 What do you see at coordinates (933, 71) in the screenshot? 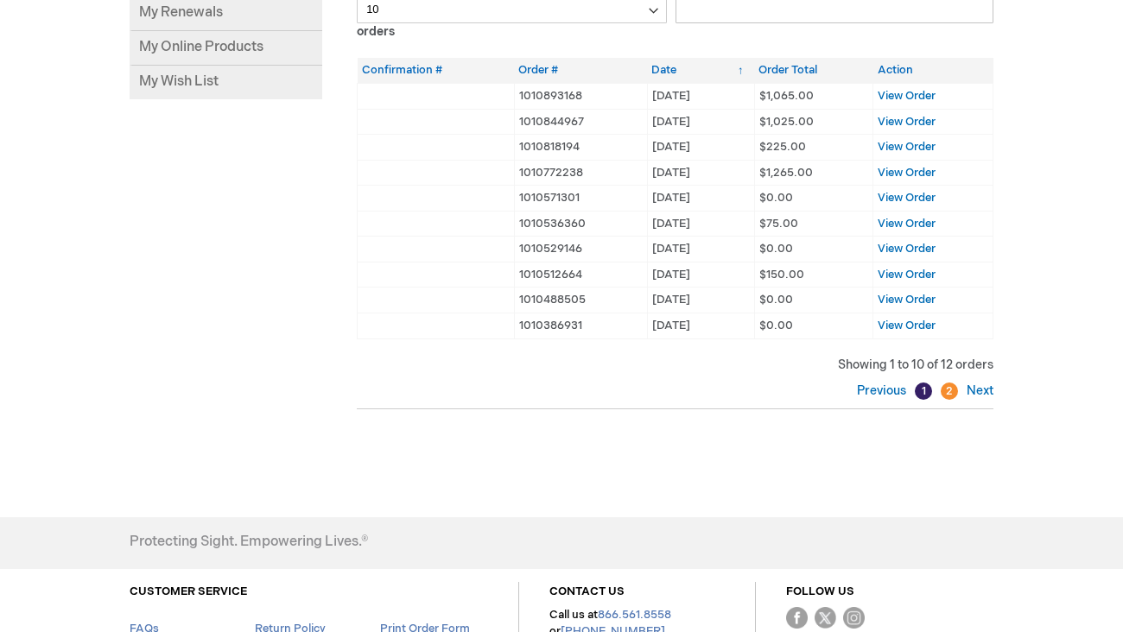
I see `th: Action: activate to sort column ascending` at bounding box center [933, 71].